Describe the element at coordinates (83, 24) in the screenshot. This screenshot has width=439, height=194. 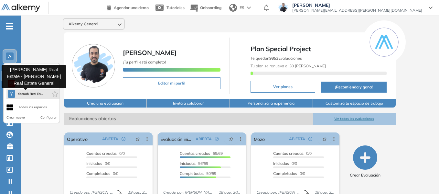
I see `span: Alkemy General` at that location.